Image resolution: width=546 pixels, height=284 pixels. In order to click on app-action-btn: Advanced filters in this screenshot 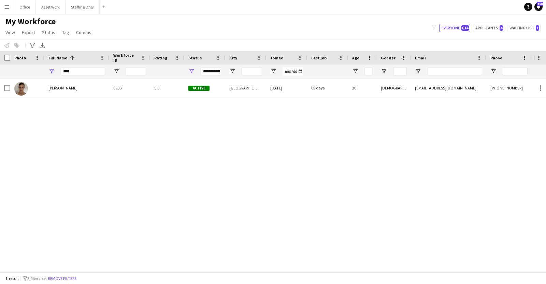, I will do `click(32, 45)`.